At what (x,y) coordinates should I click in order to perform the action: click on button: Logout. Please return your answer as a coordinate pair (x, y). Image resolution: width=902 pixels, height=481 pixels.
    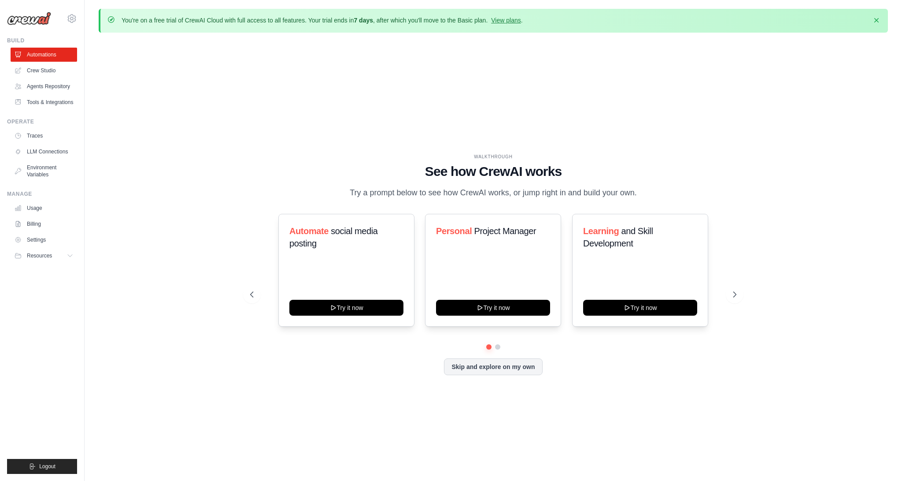
    Looking at the image, I should click on (42, 466).